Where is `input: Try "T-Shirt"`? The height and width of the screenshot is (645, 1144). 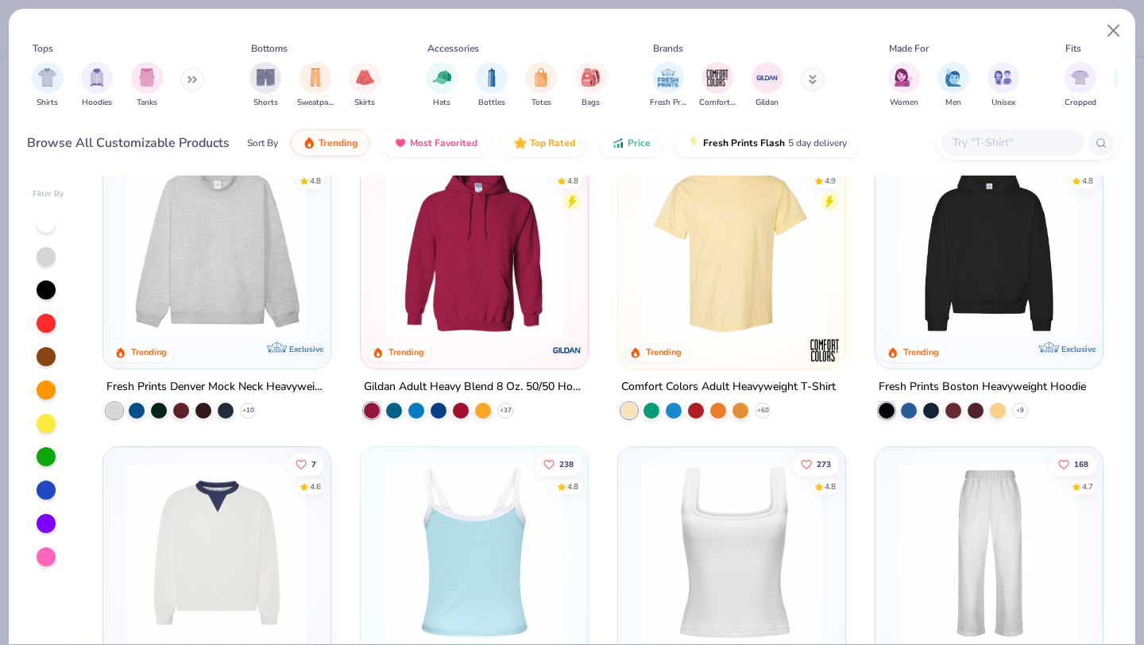
input: Try "T-Shirt" is located at coordinates (1012, 142).